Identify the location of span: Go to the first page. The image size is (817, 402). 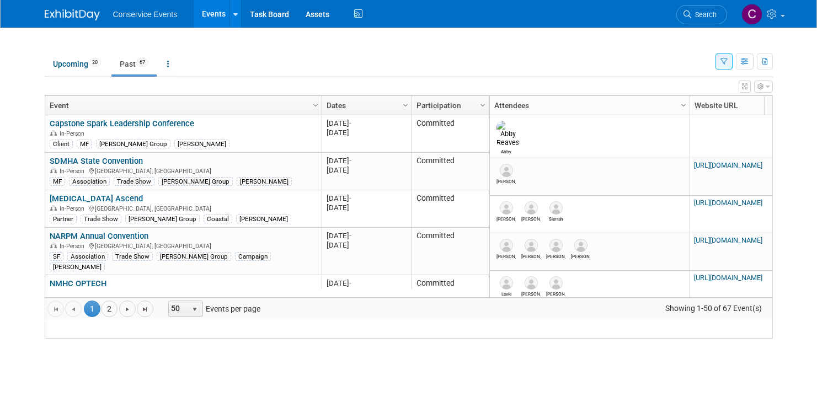
(56, 309).